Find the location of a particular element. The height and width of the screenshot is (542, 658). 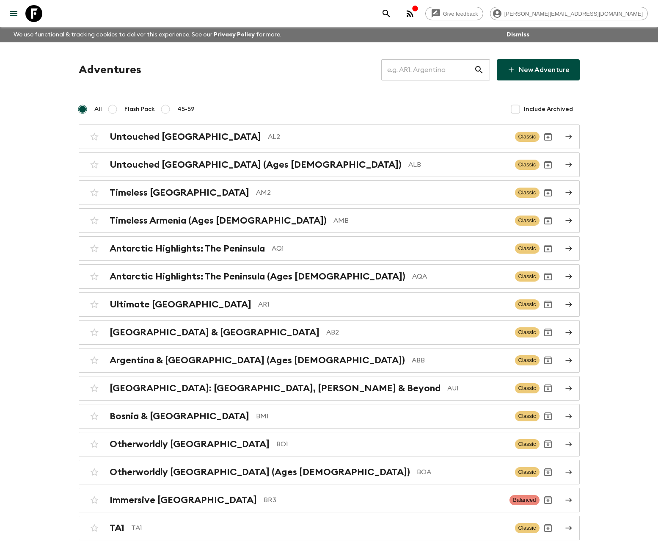

p: AR1 is located at coordinates (383, 304).